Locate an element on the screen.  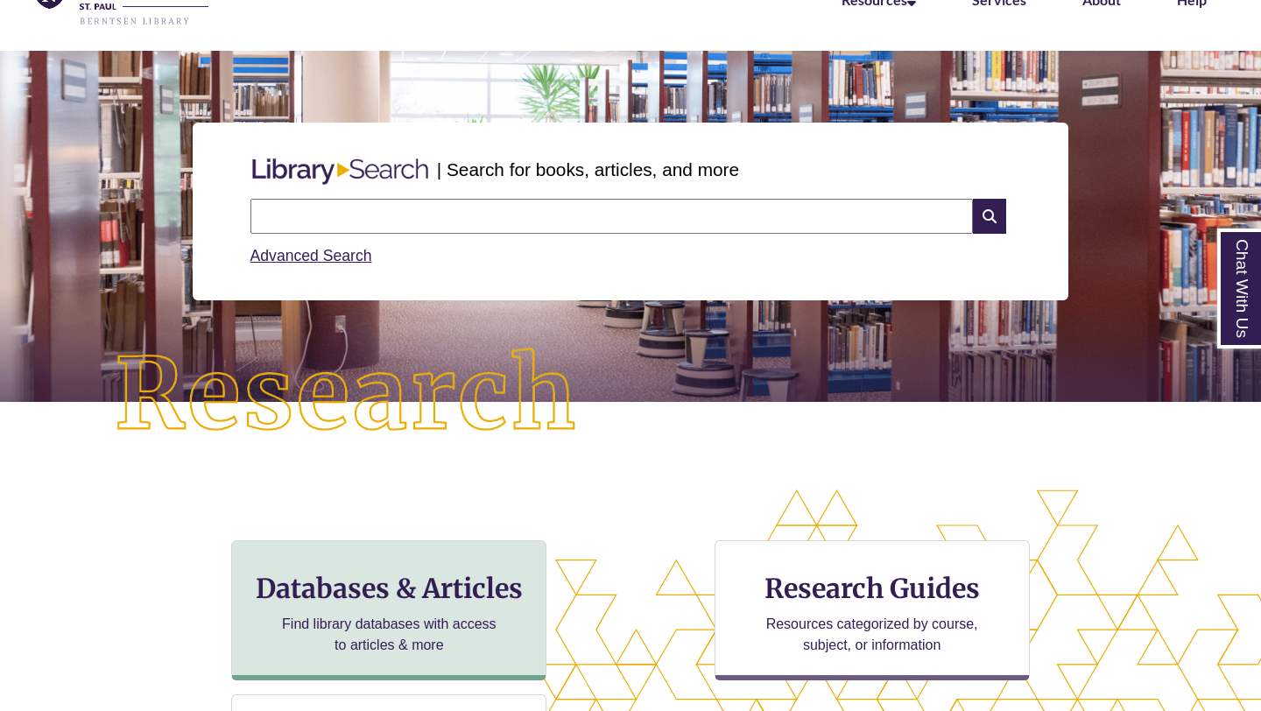
a: Research Guides Resources categorized by course, subject, or information is located at coordinates (872, 610).